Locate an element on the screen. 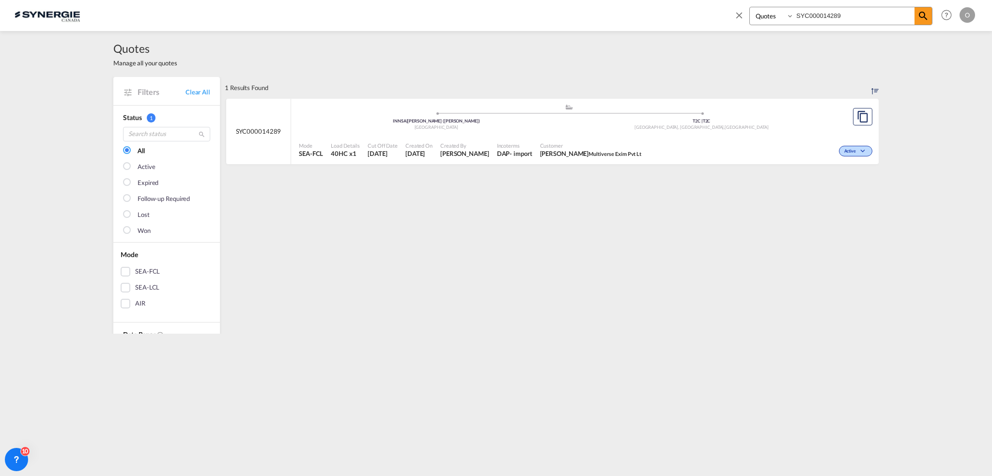 Image resolution: width=992 pixels, height=476 pixels. span: Manage all your quotes is located at coordinates (145, 63).